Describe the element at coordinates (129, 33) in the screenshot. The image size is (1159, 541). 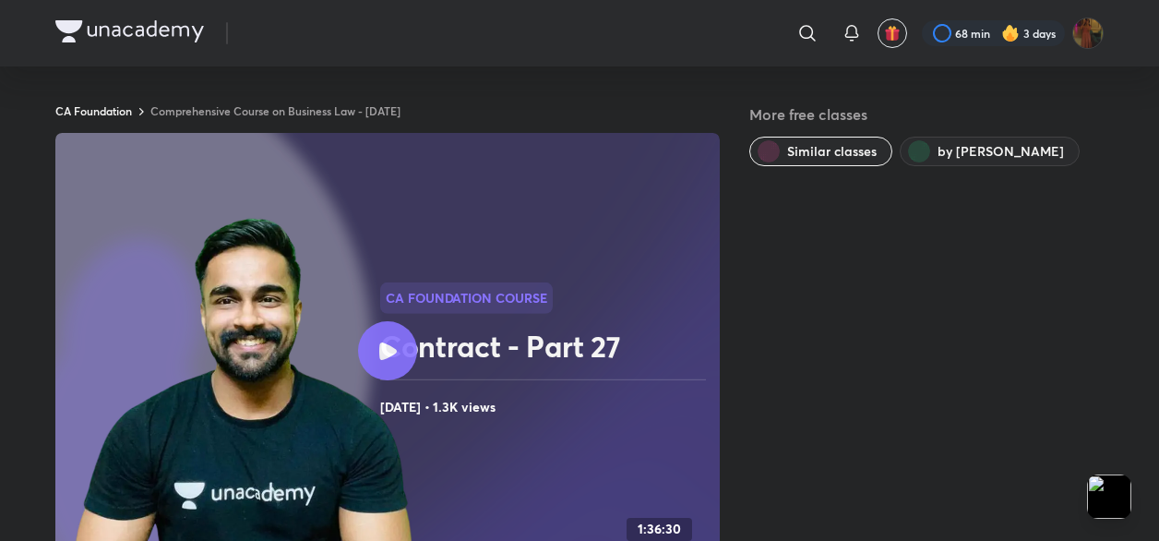
I see `a: Company Logo` at that location.